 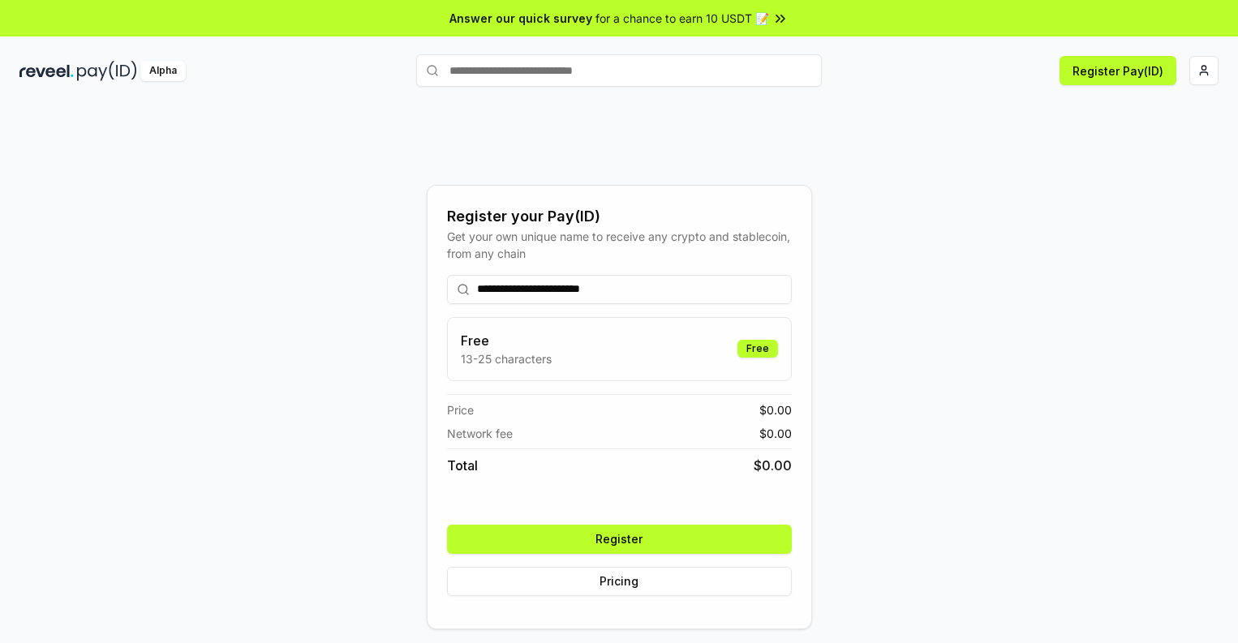 I want to click on h3: Free, so click(x=506, y=341).